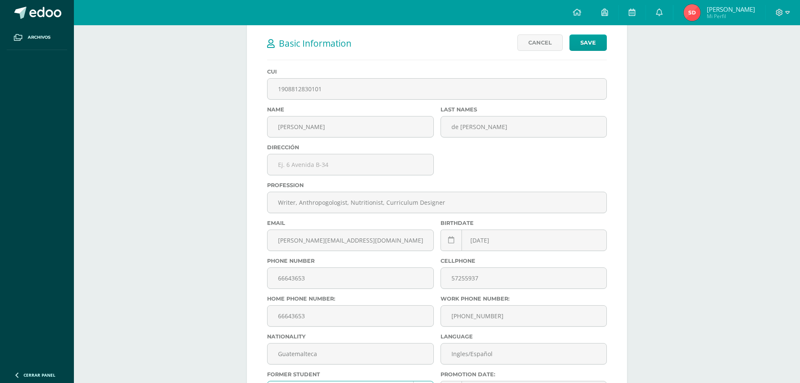  Describe the element at coordinates (350, 298) in the screenshot. I see `label: Home phone number:` at that location.